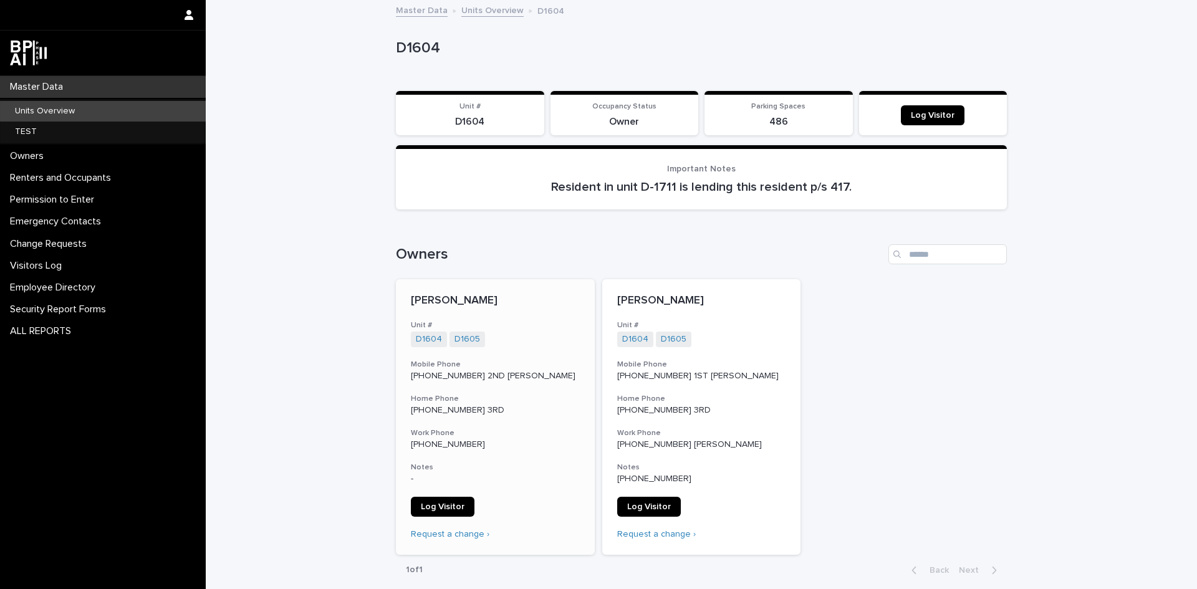 The width and height of the screenshot is (1197, 589). I want to click on a: Master Data, so click(421, 9).